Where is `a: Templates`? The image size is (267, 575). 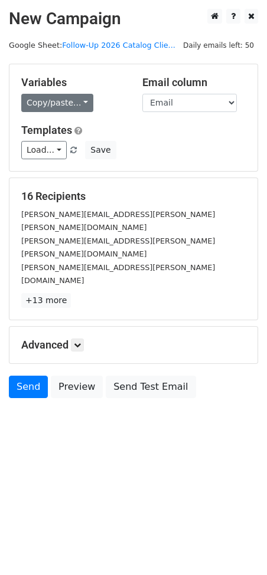
a: Templates is located at coordinates (47, 130).